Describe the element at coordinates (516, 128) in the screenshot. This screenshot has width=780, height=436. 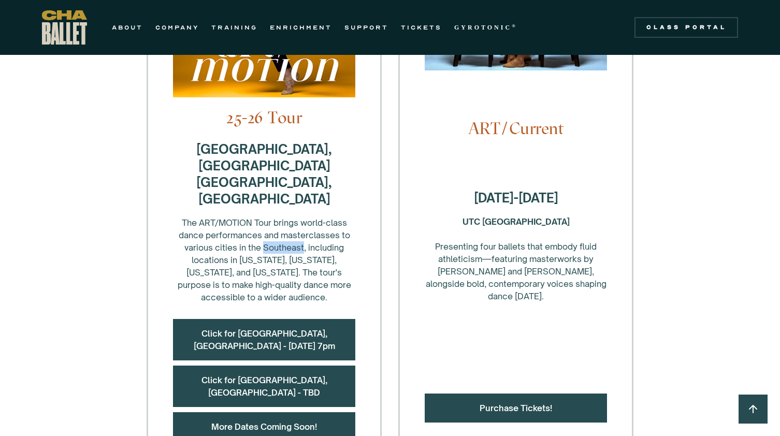
I see `h4: ART/Current` at that location.